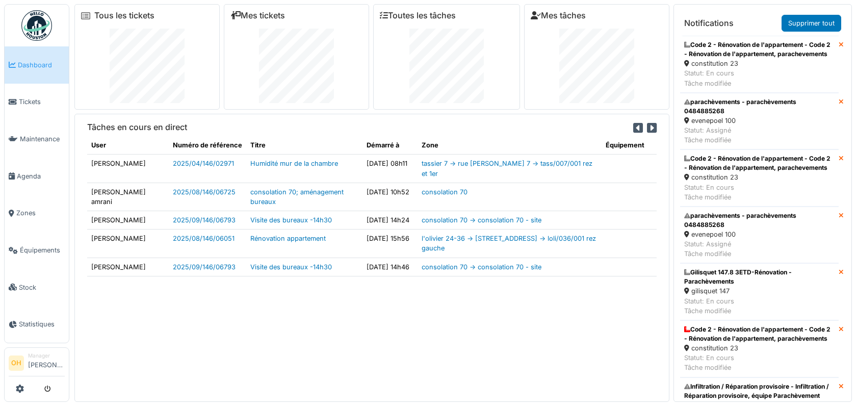 The width and height of the screenshot is (857, 406). I want to click on span: translation missing: fr.shared.user, so click(98, 145).